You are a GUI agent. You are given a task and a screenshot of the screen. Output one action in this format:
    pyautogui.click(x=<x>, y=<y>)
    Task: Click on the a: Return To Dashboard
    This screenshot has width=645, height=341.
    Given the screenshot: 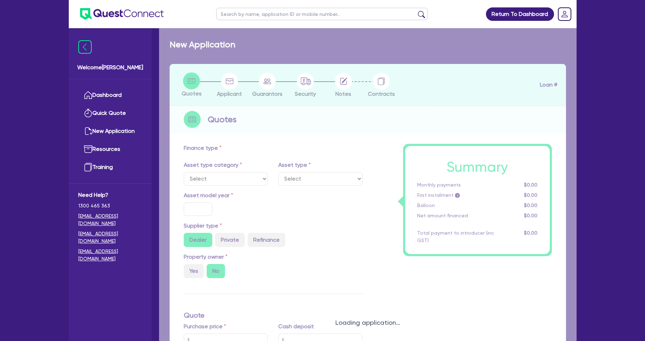 What is the action you would take?
    pyautogui.click(x=520, y=14)
    